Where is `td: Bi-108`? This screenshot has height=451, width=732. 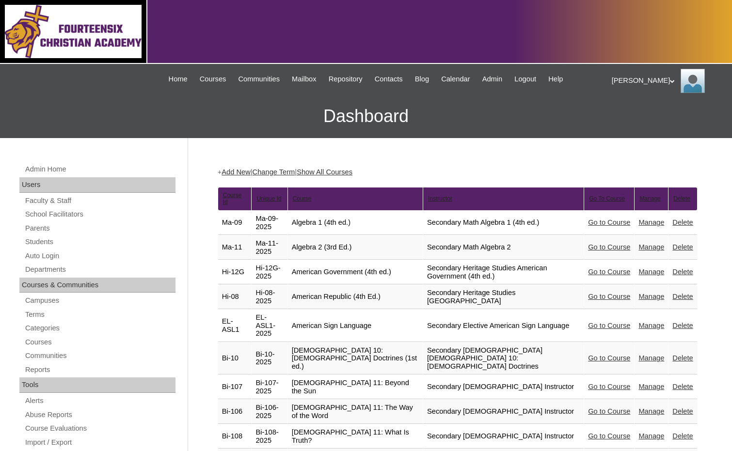 td: Bi-108 is located at coordinates (235, 437).